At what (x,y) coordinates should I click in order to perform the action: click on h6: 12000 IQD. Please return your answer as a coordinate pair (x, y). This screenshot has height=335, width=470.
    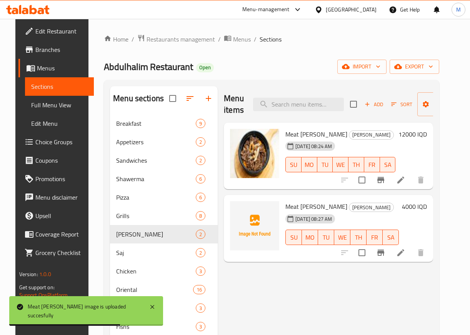
    Looking at the image, I should click on (413, 134).